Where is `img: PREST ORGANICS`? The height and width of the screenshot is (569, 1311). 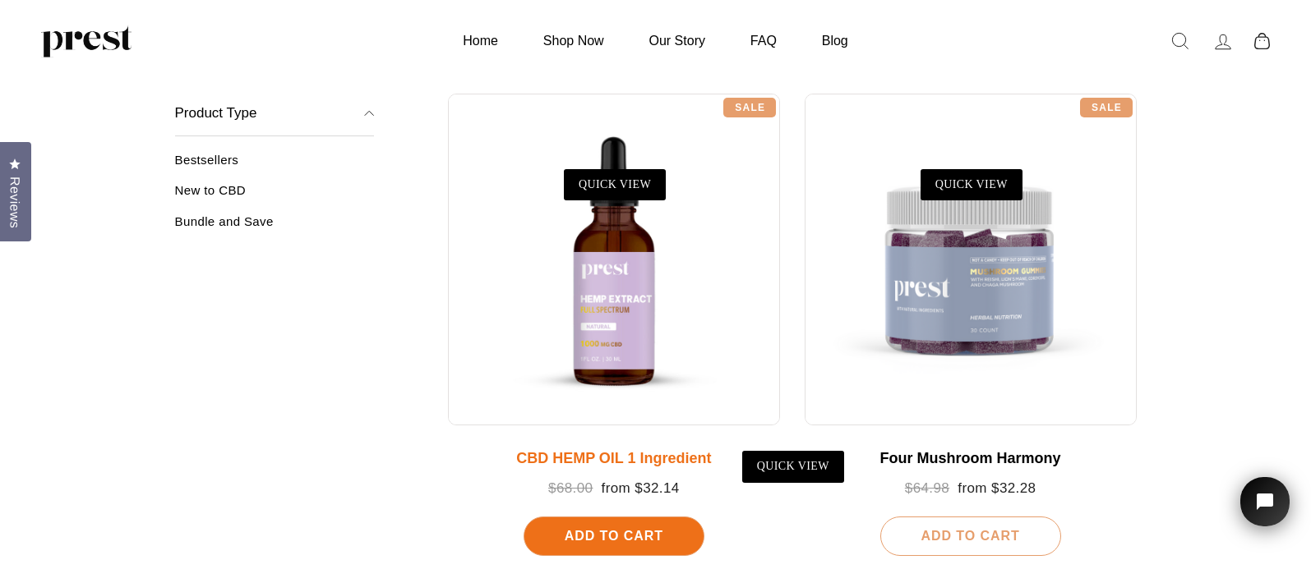
img: PREST ORGANICS is located at coordinates (86, 41).